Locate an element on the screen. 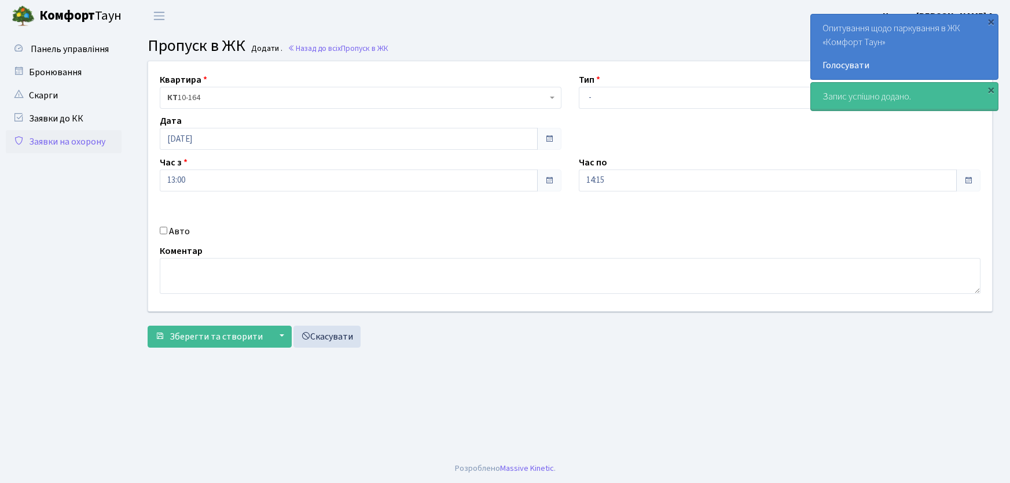 This screenshot has height=483, width=1010. a: Скасувати is located at coordinates (327, 337).